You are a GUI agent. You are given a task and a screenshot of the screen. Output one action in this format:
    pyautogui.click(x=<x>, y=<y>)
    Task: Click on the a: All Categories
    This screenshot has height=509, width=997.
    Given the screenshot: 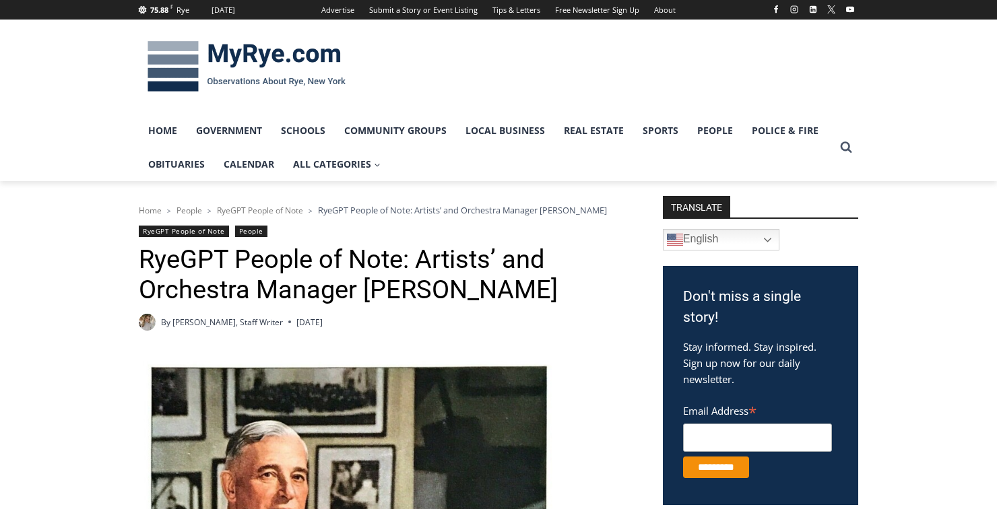 What is the action you would take?
    pyautogui.click(x=337, y=164)
    